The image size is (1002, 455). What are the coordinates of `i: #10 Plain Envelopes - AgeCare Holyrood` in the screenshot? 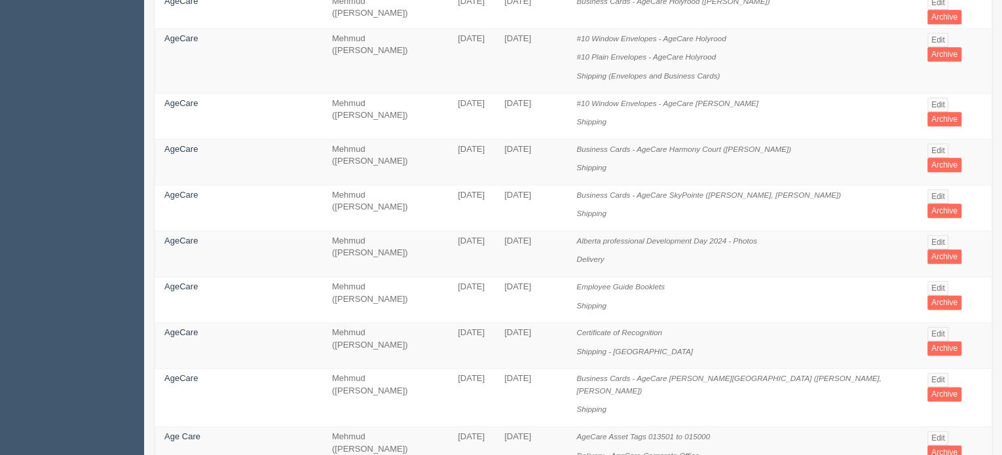 It's located at (646, 56).